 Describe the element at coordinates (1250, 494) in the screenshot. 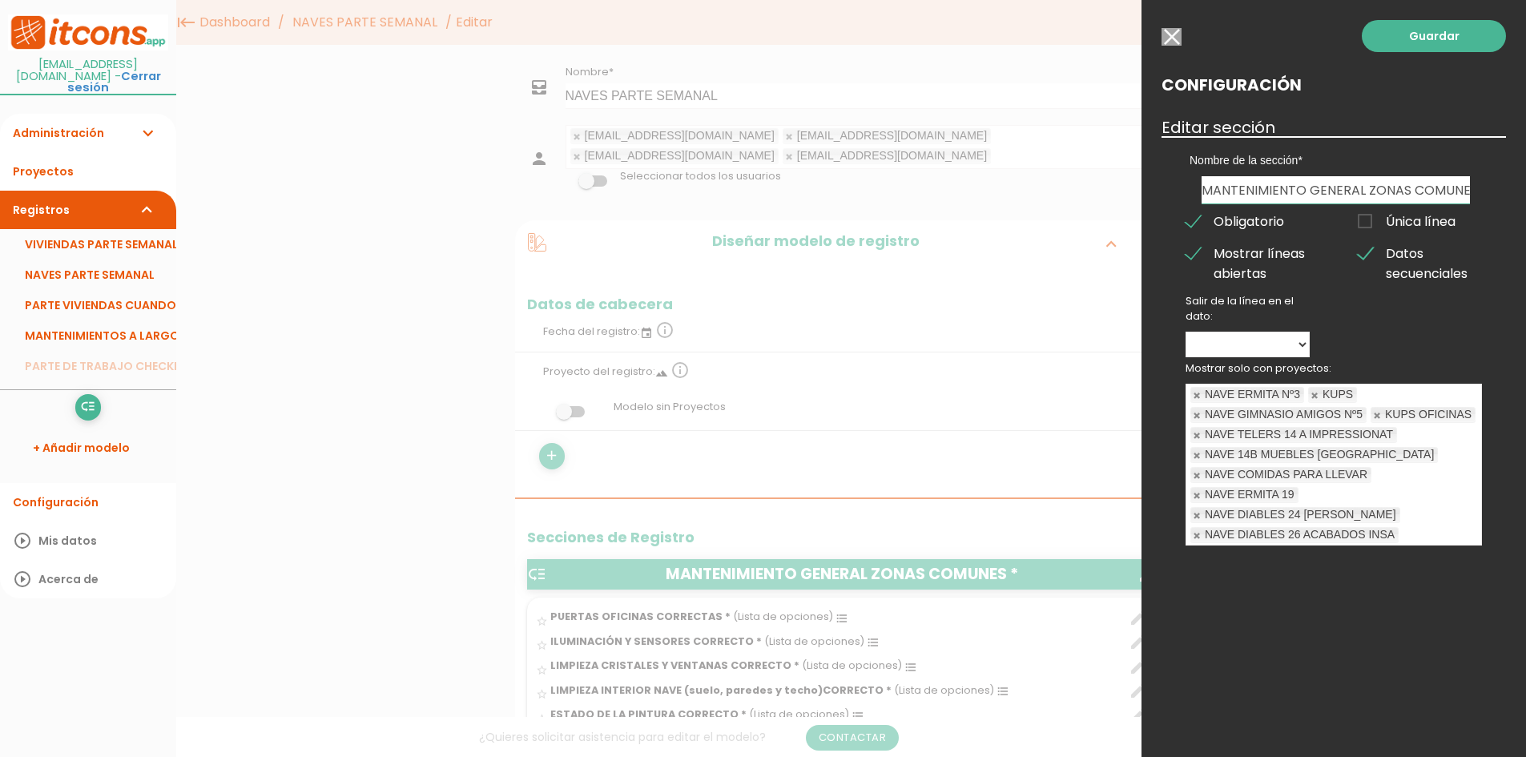

I see `div: NAVE ERMITA 19` at that location.